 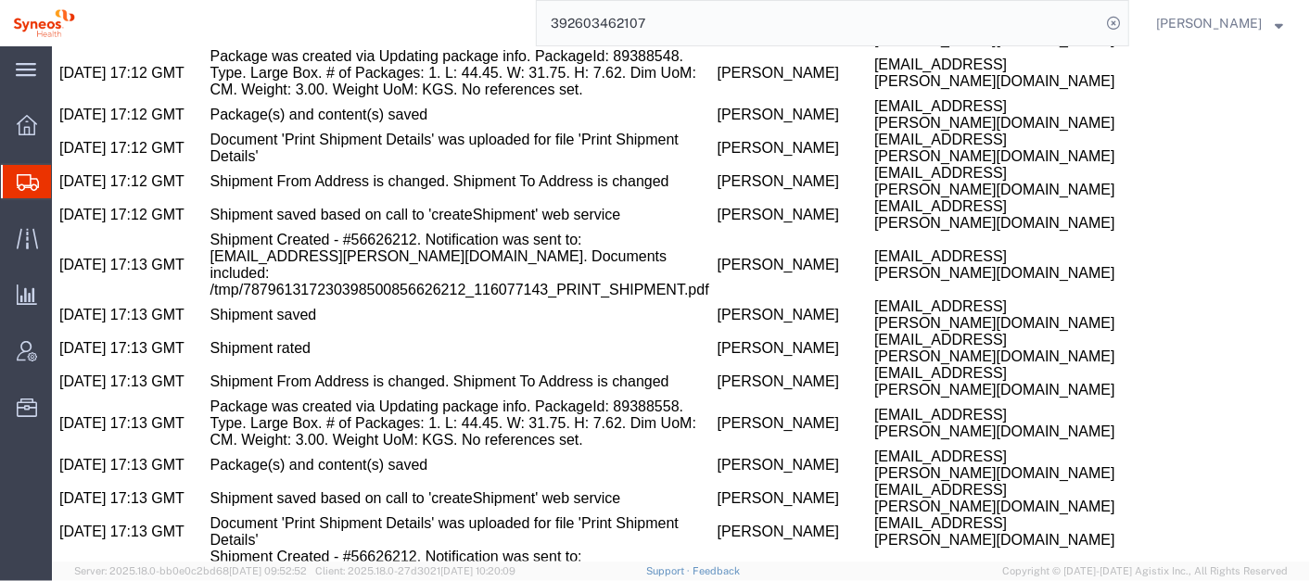 I want to click on img: logo, so click(x=44, y=23).